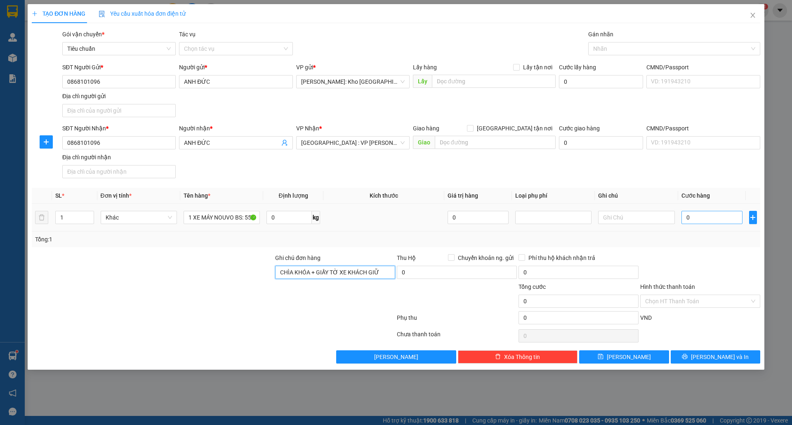  I want to click on label: Cước giao hàng, so click(579, 128).